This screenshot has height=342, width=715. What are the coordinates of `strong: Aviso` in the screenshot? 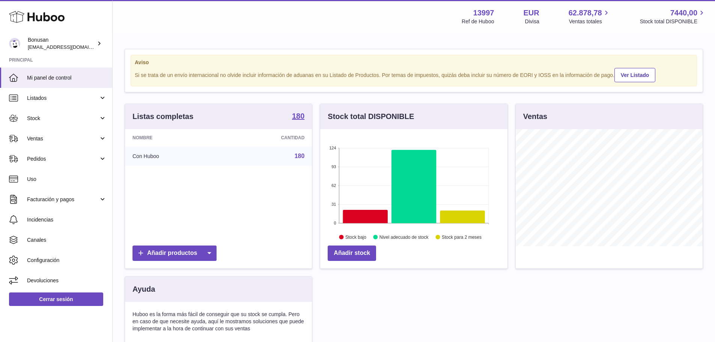 It's located at (414, 62).